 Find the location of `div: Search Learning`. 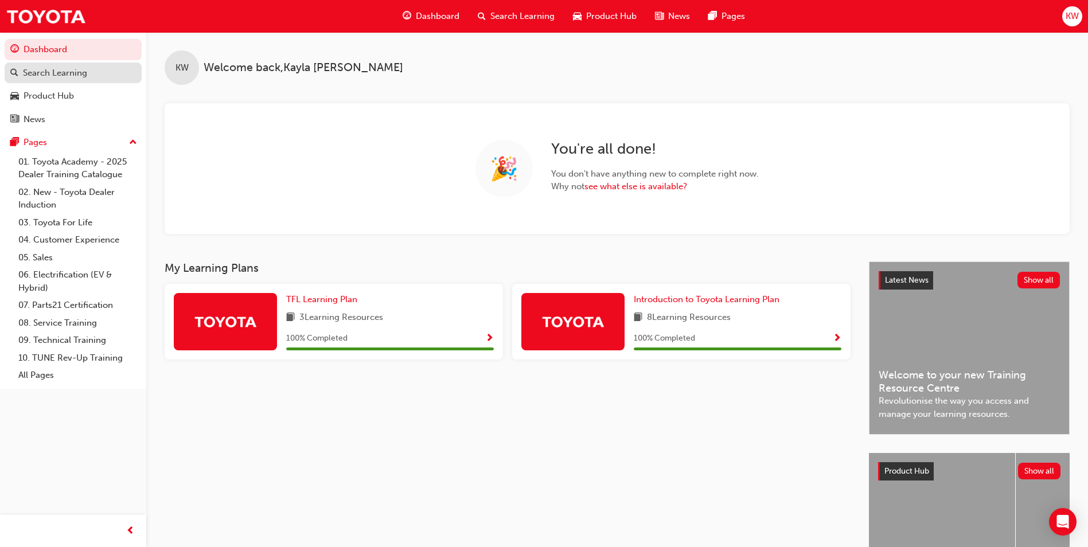

div: Search Learning is located at coordinates (55, 73).